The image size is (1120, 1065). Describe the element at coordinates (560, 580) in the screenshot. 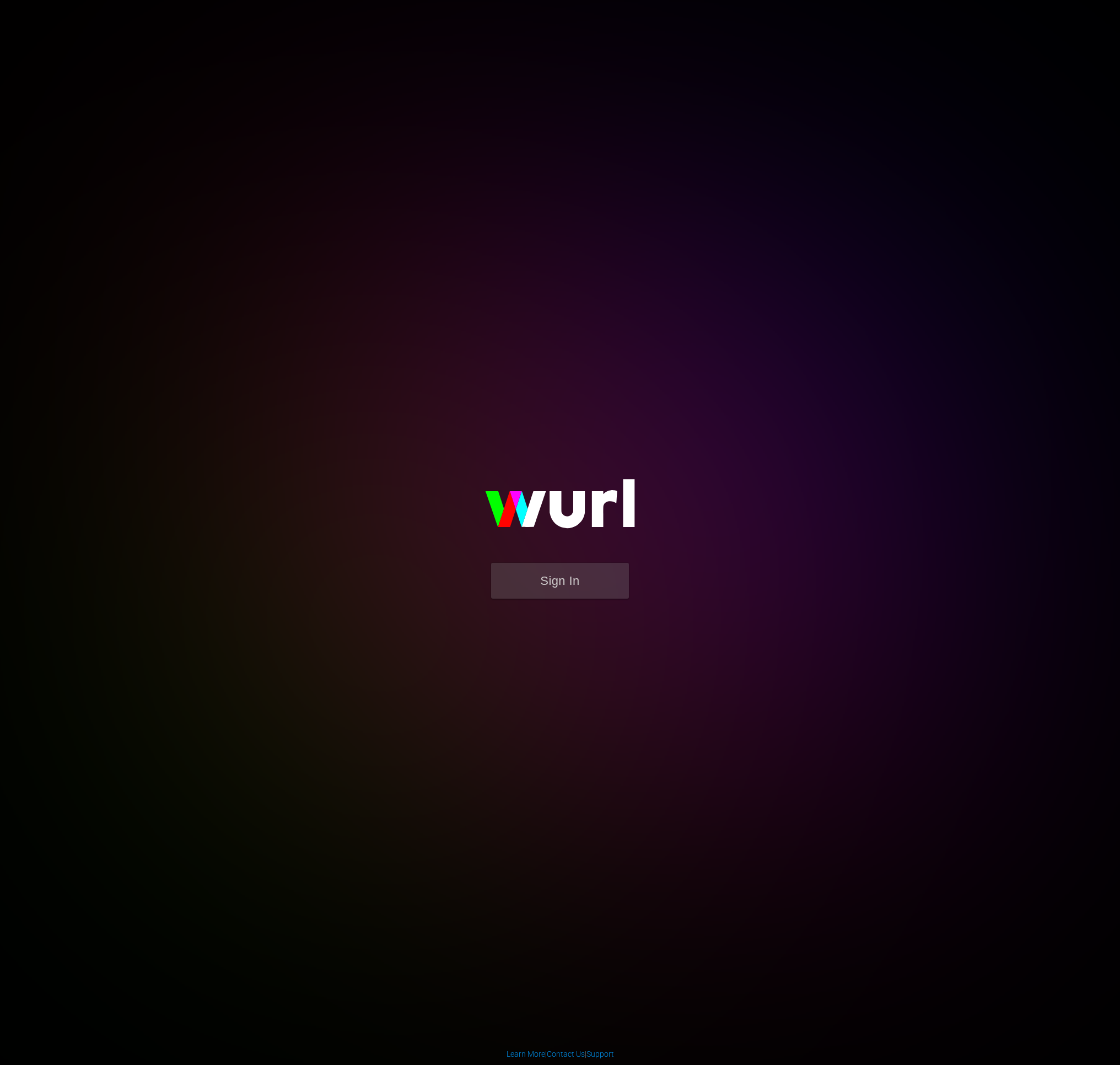

I see `button: Sign In` at that location.